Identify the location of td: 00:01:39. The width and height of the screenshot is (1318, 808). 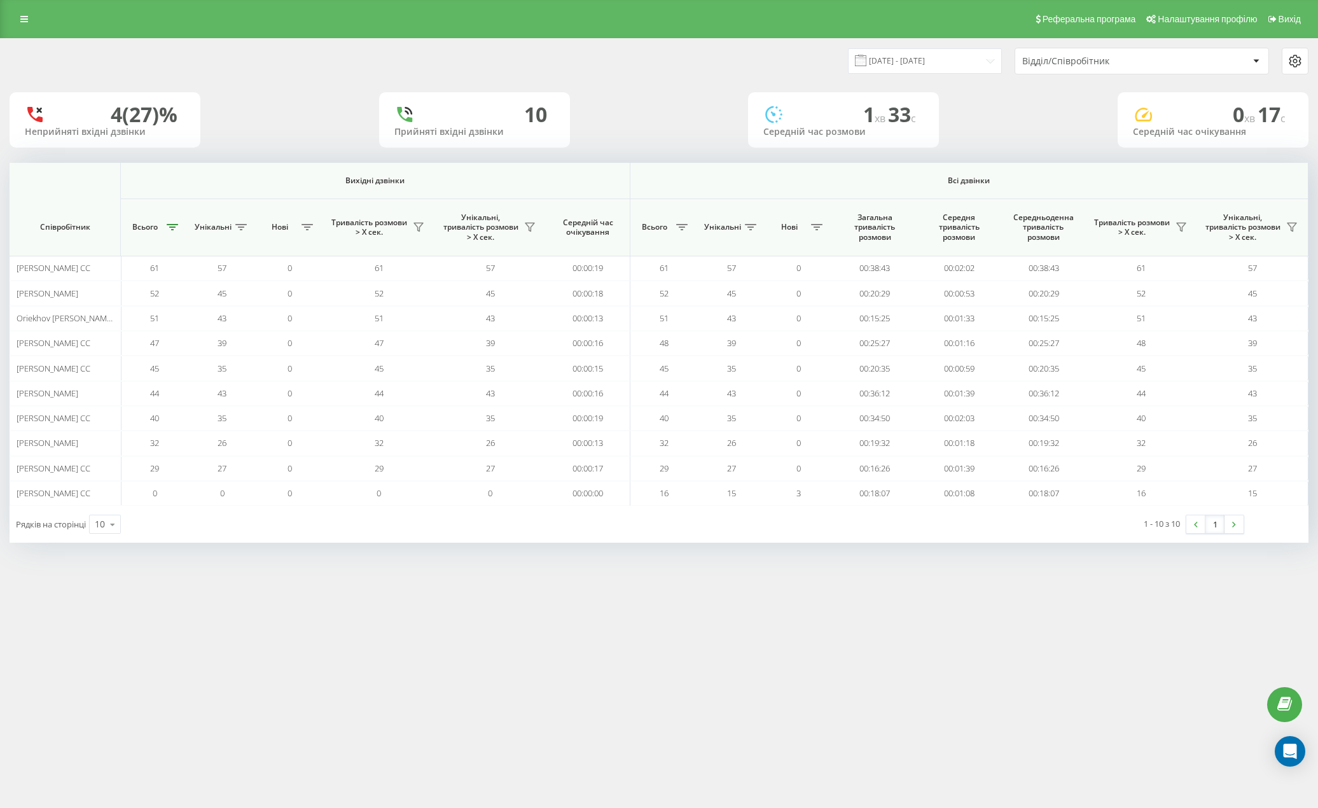
(960, 393).